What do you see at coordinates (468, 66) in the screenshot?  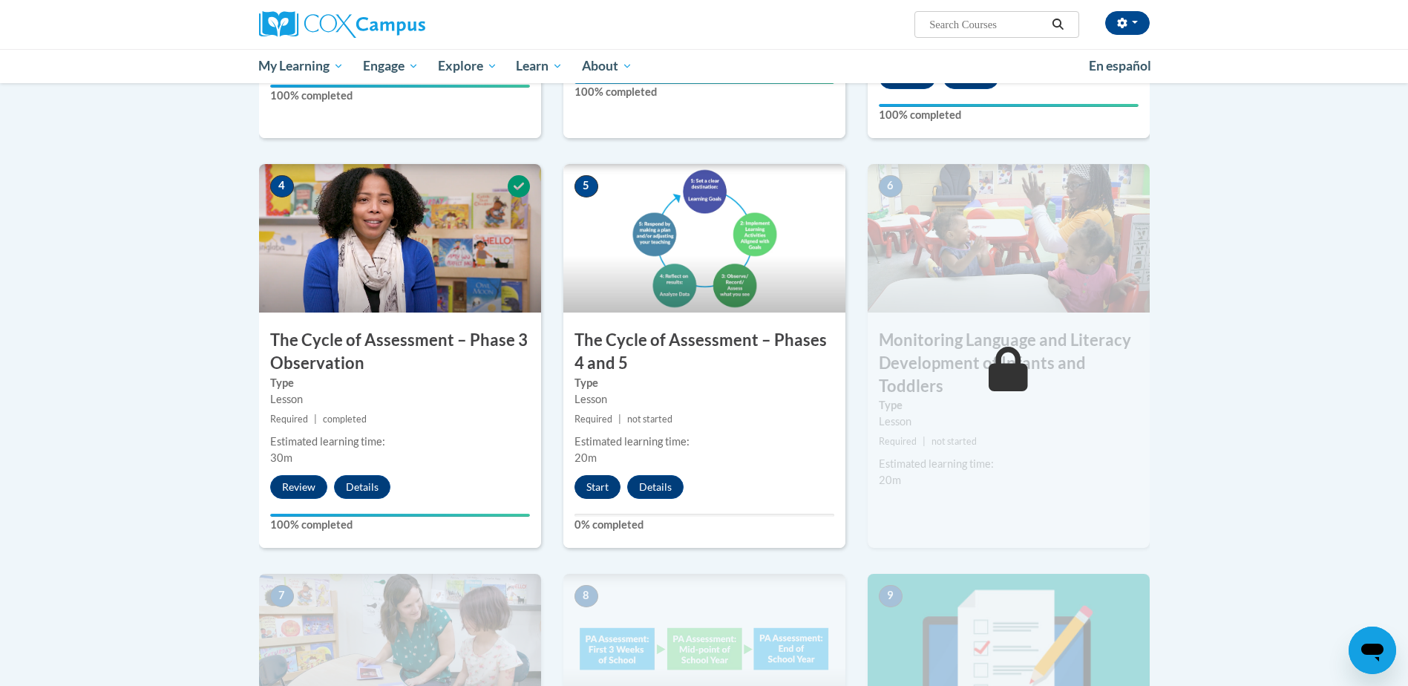 I see `span: Explore` at bounding box center [468, 66].